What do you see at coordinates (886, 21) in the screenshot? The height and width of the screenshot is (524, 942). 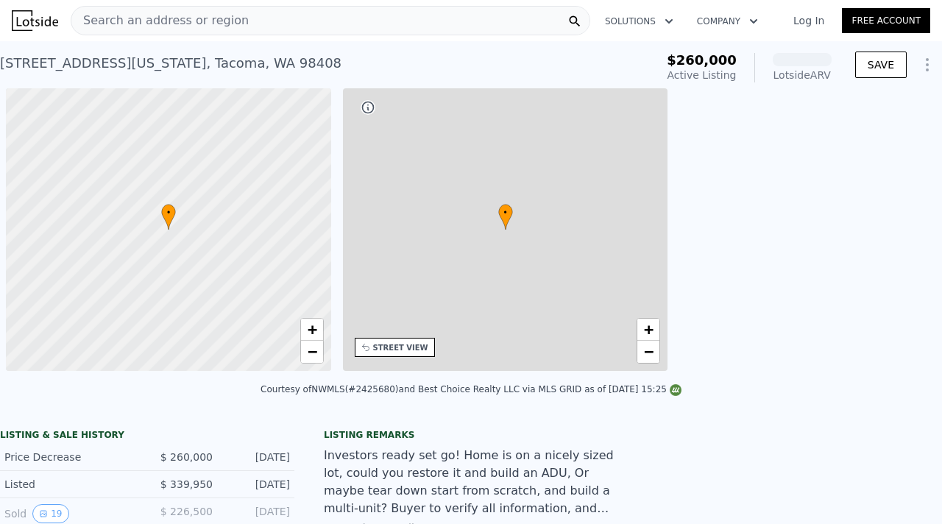 I see `a: Free Account` at bounding box center [886, 21].